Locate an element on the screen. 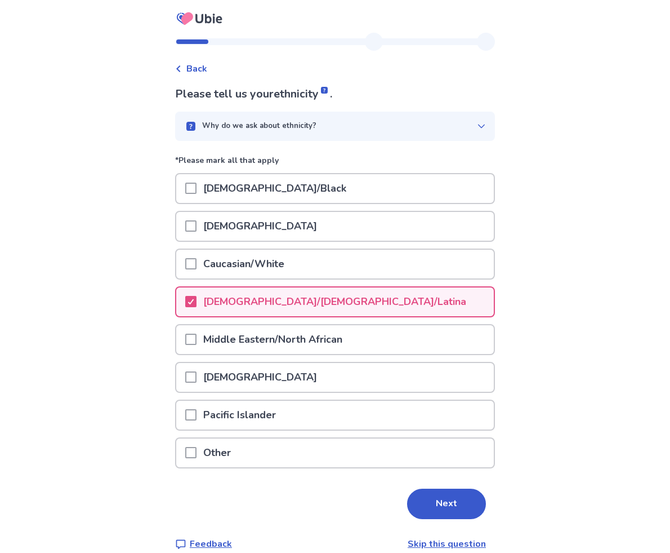 The image size is (670, 553). p: Middle Eastern/North African is located at coordinates (273, 339).